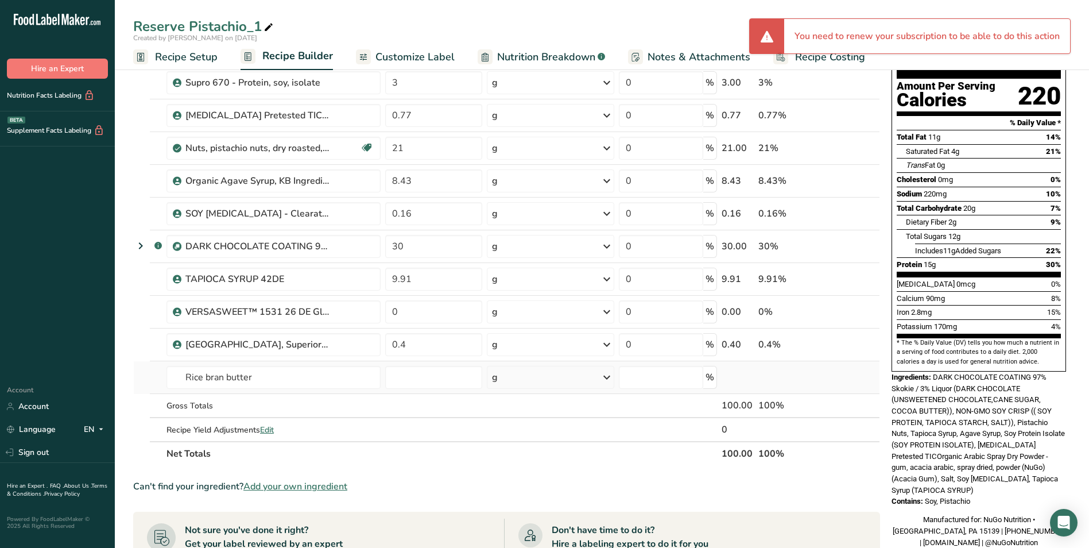 The image size is (1089, 548). Describe the element at coordinates (542, 57) in the screenshot. I see `a: Nutrition Breakdown` at that location.